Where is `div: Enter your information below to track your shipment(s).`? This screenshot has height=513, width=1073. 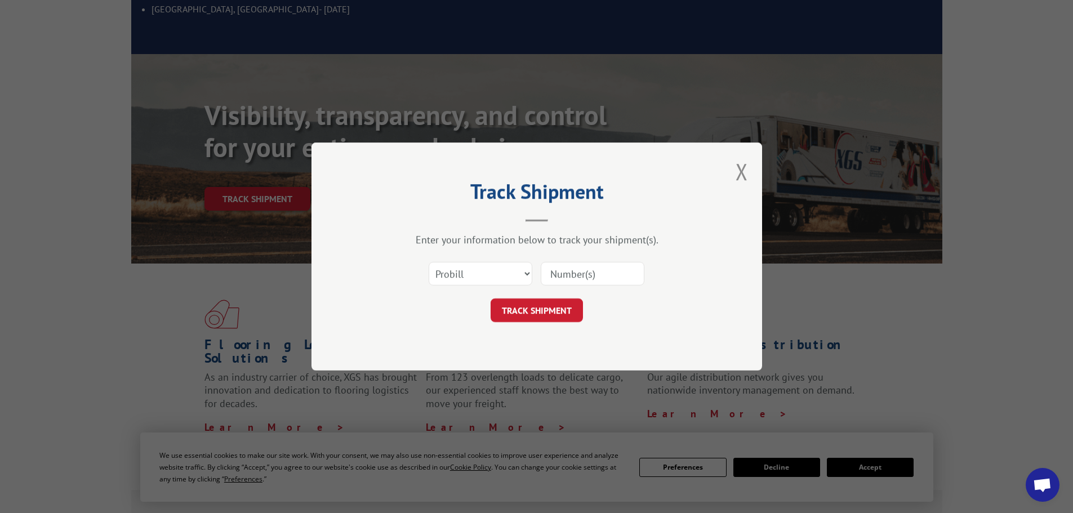 div: Enter your information below to track your shipment(s). is located at coordinates (537, 239).